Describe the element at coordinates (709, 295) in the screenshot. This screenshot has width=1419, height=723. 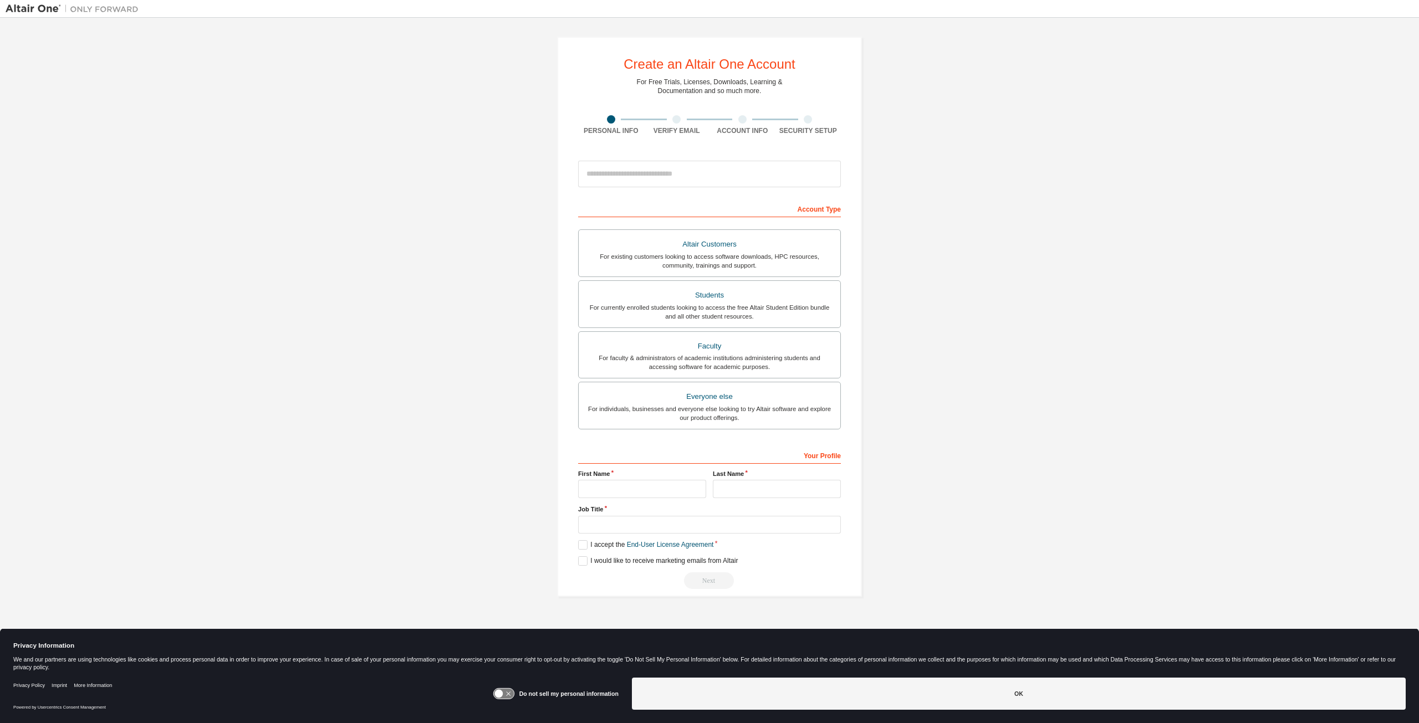
I see `div: Students` at that location.